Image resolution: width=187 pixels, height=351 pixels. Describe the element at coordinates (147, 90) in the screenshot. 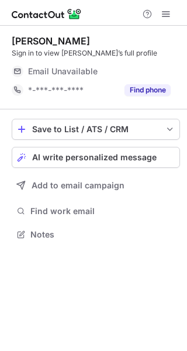

I see `button: Reveal Button` at that location.